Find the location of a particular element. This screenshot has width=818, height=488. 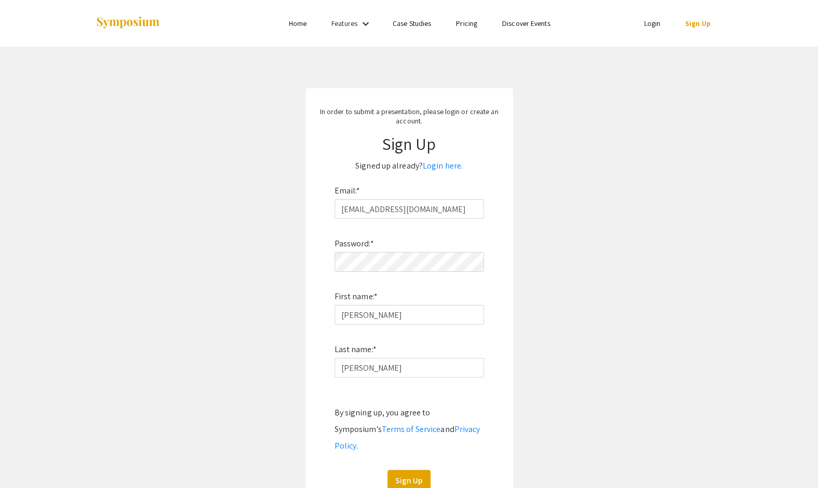

label: Email: is located at coordinates (348, 191).